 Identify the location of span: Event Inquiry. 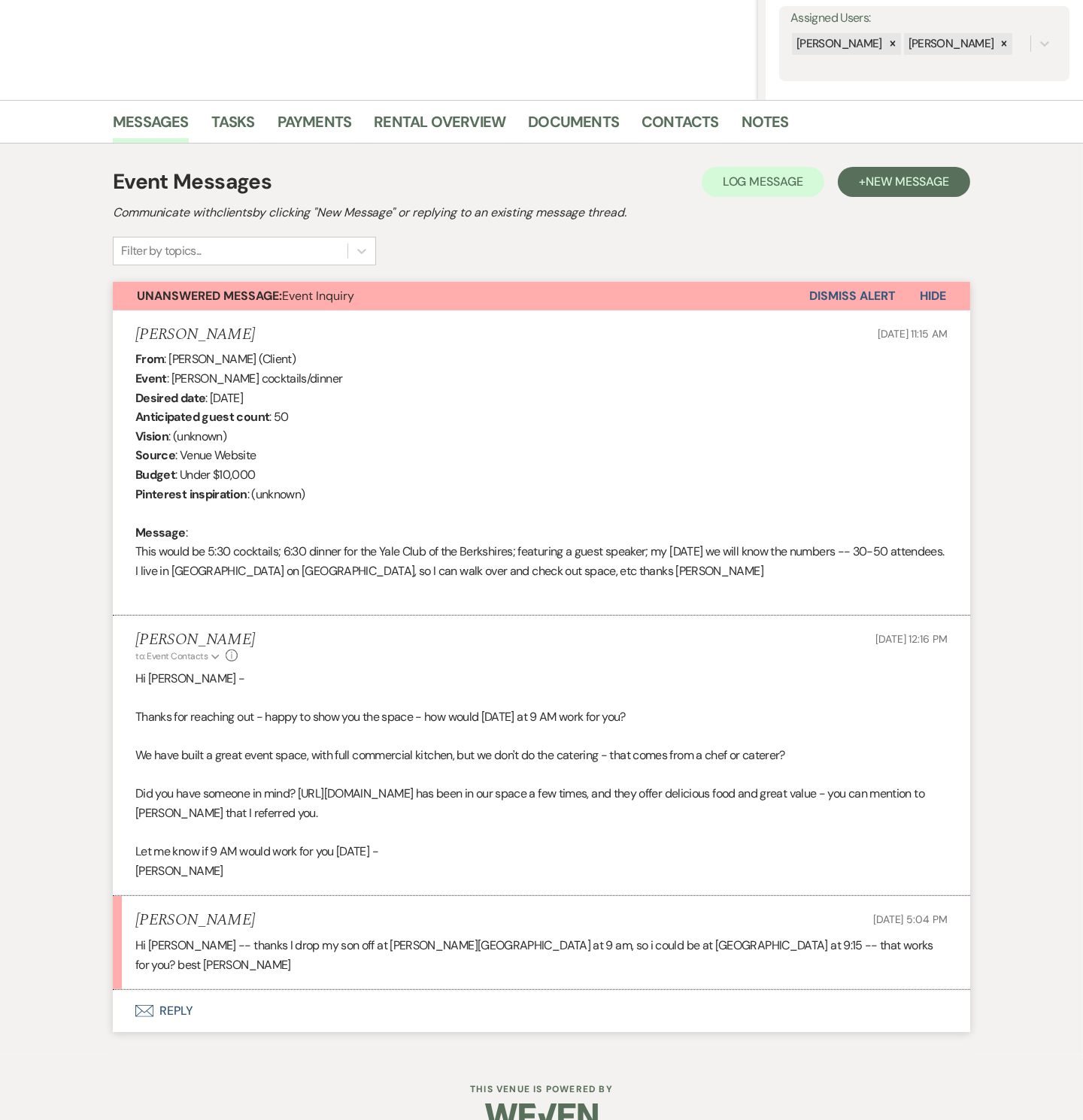
(246, 295).